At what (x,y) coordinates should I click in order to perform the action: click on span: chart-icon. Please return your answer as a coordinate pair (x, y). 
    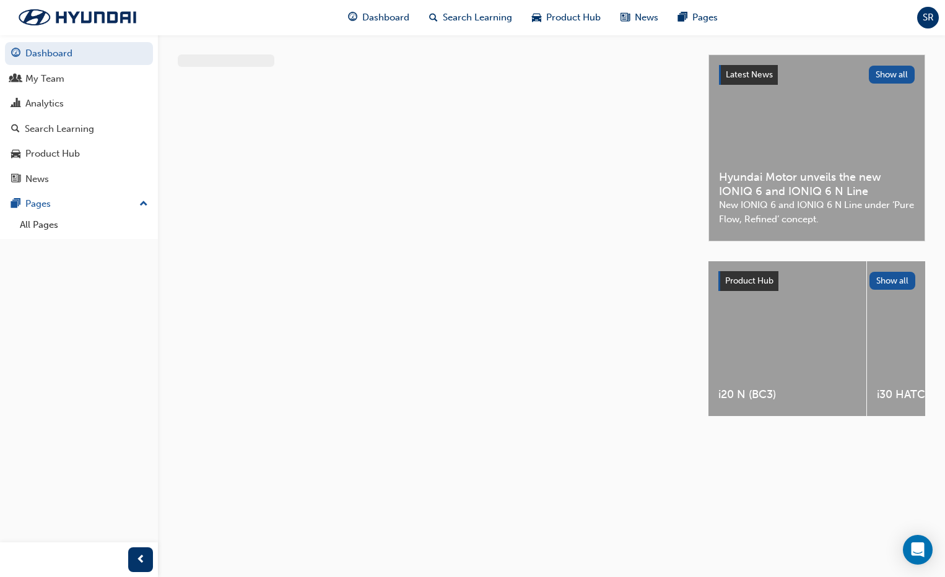
    Looking at the image, I should click on (15, 104).